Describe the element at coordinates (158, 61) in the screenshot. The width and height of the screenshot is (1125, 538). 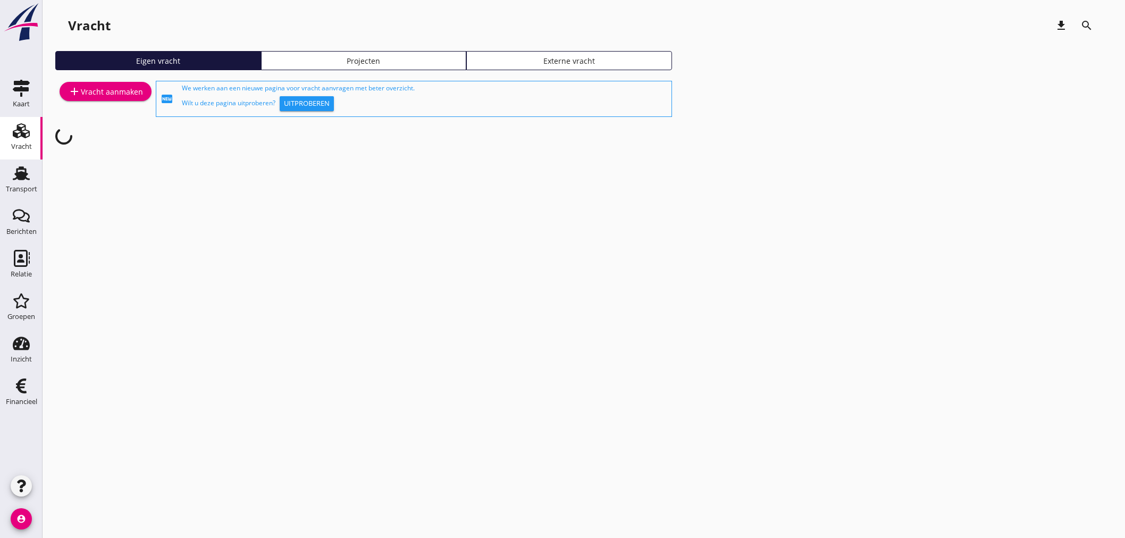
I see `a: Eigen vracht` at that location.